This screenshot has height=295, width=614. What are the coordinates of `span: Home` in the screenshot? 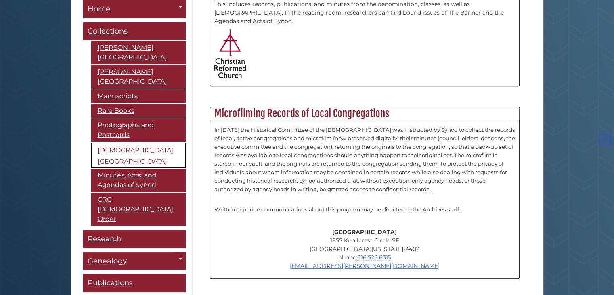 It's located at (99, 9).